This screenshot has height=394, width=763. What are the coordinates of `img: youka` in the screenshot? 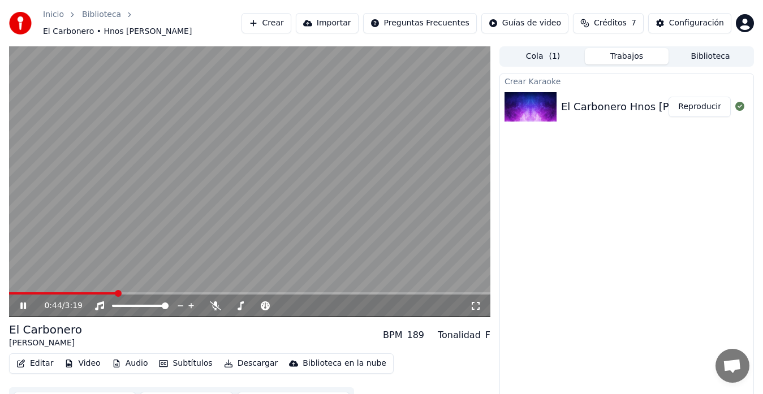 It's located at (20, 23).